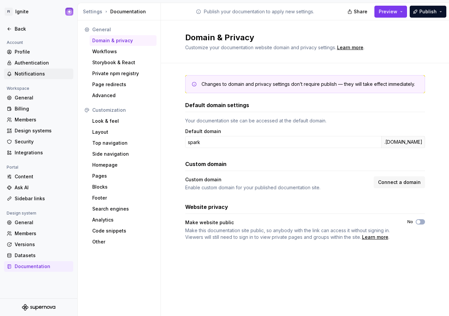 The width and height of the screenshot is (449, 316). I want to click on span: Publish, so click(428, 12).